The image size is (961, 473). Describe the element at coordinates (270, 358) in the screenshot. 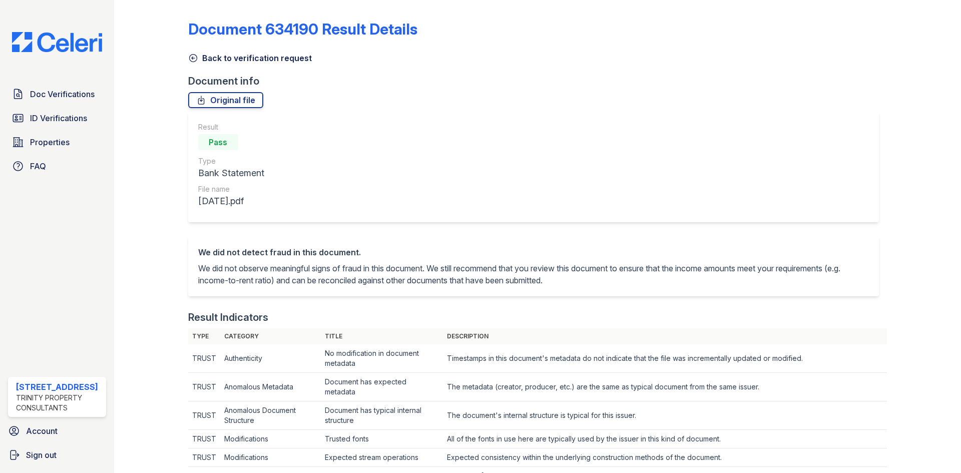

I see `td: Authenticity` at that location.